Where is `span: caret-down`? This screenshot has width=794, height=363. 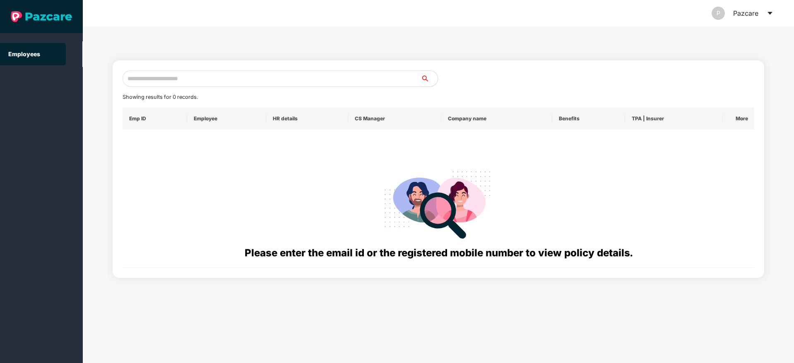 span: caret-down is located at coordinates (770, 13).